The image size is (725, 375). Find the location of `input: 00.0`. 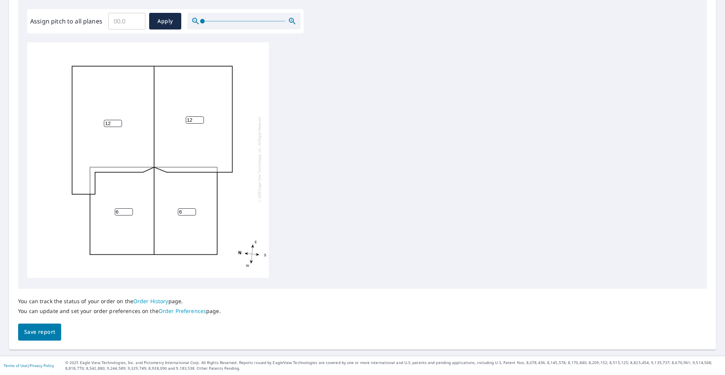

input: 00.0 is located at coordinates (127, 21).